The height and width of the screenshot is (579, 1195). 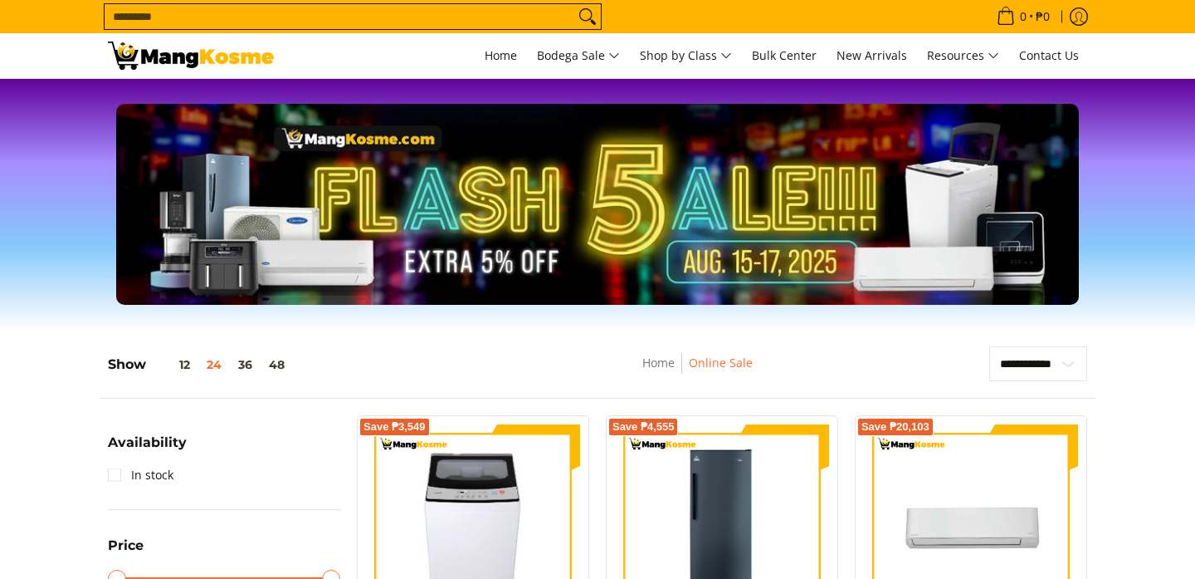 What do you see at coordinates (1049, 56) in the screenshot?
I see `a: Contact Us` at bounding box center [1049, 56].